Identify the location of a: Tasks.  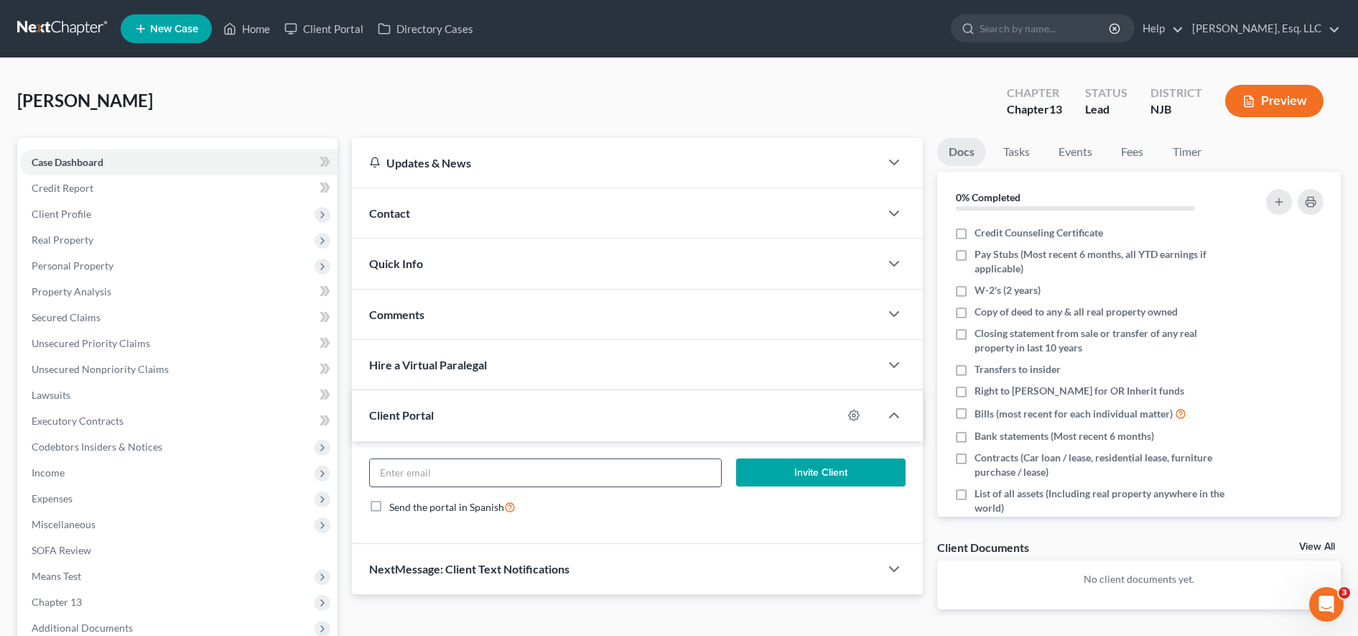
(1016, 152).